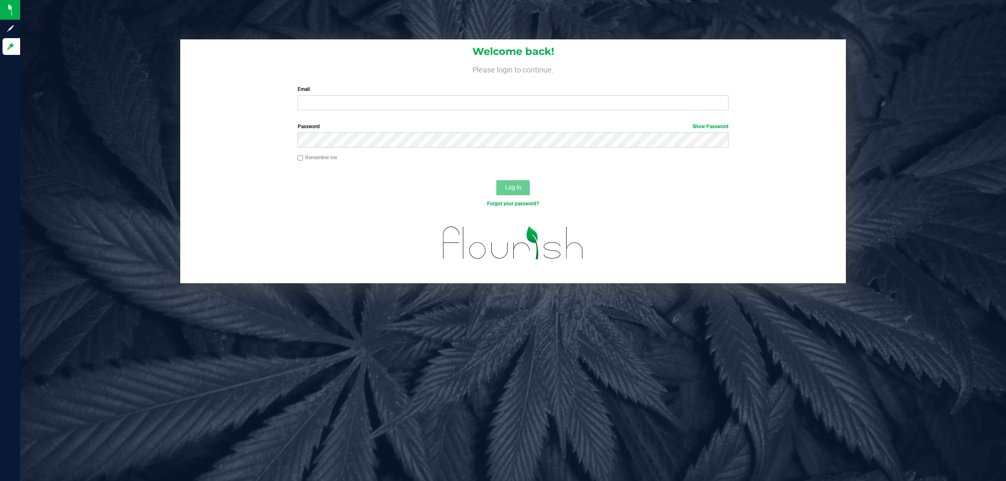 This screenshot has width=1006, height=481. I want to click on img: flourish_logo.svg, so click(513, 243).